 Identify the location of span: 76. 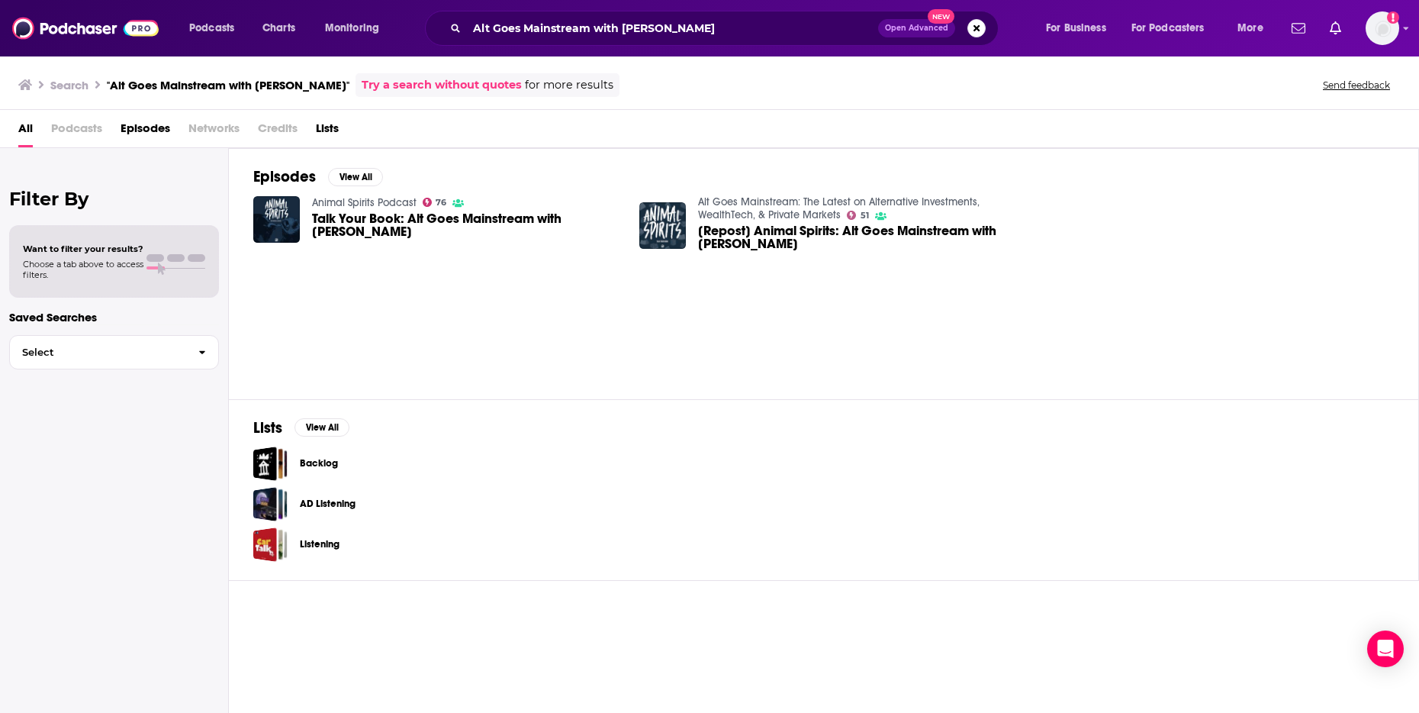
(441, 202).